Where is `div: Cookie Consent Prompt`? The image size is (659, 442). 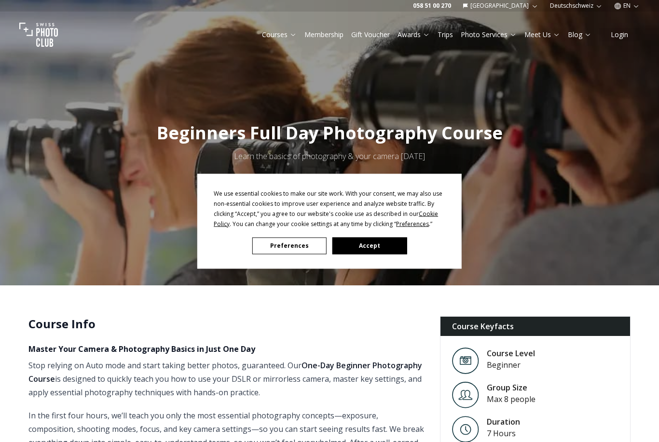
div: Cookie Consent Prompt is located at coordinates (330, 221).